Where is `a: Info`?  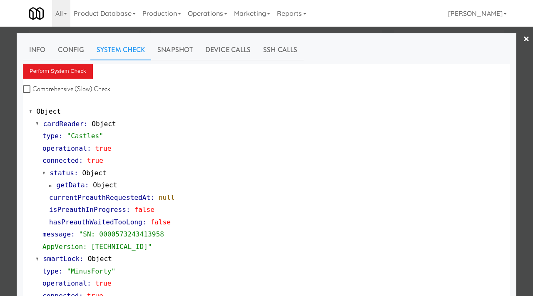
a: Info is located at coordinates (37, 50).